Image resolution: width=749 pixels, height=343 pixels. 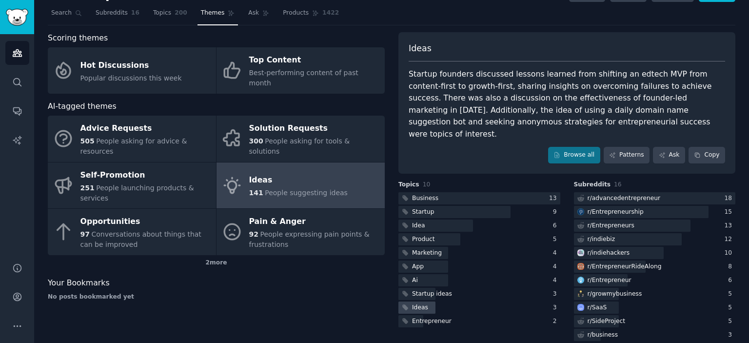 I want to click on a: Ideas3, so click(x=479, y=307).